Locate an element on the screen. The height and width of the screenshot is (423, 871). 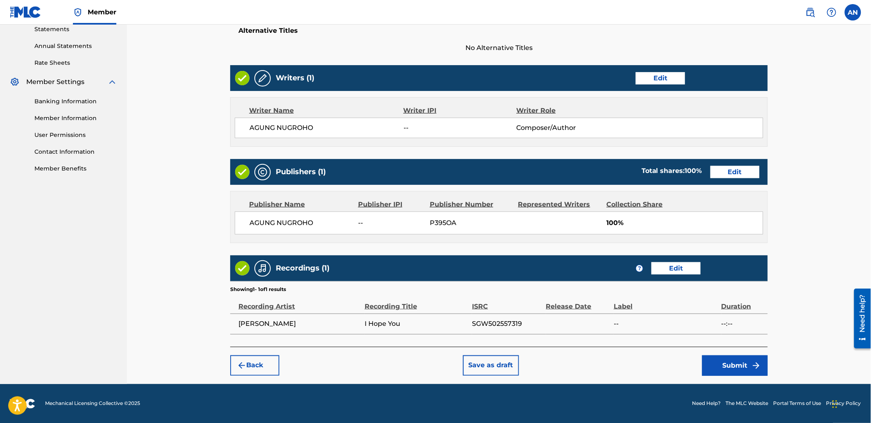
a: Rate Sheets is located at coordinates (76, 63).